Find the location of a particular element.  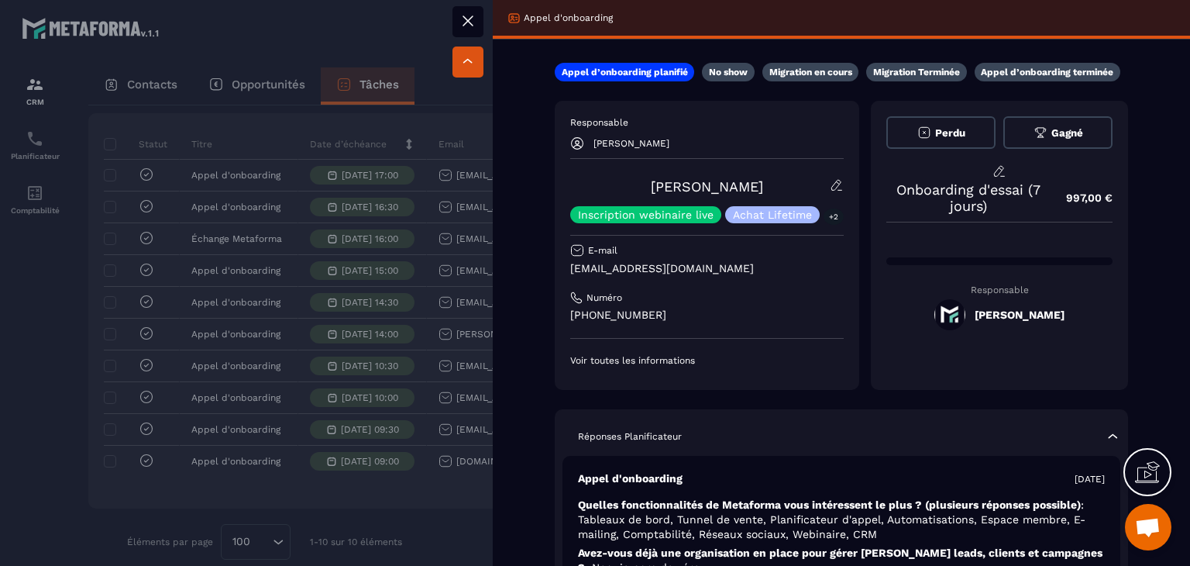

p: Quelles fonctionnalités de Metaforma vous intéressent le plus ? (plusieurs réponses possible) is located at coordinates (842, 519).